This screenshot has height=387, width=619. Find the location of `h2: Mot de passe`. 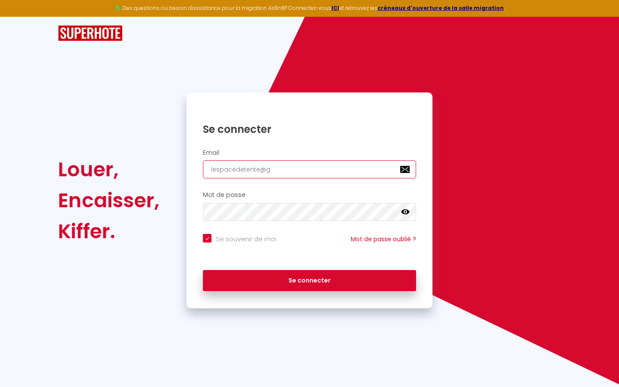

h2: Mot de passe is located at coordinates (309, 195).